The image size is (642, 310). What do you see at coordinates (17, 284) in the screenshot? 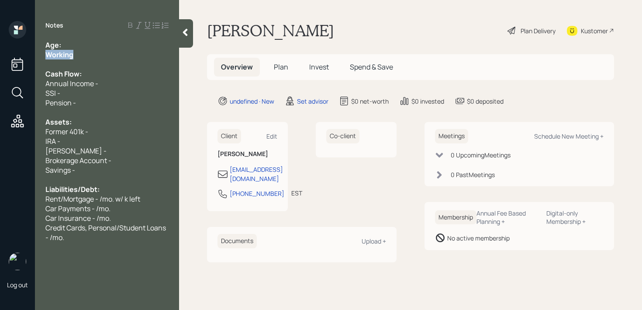
I see `div: Log out` at bounding box center [17, 284].